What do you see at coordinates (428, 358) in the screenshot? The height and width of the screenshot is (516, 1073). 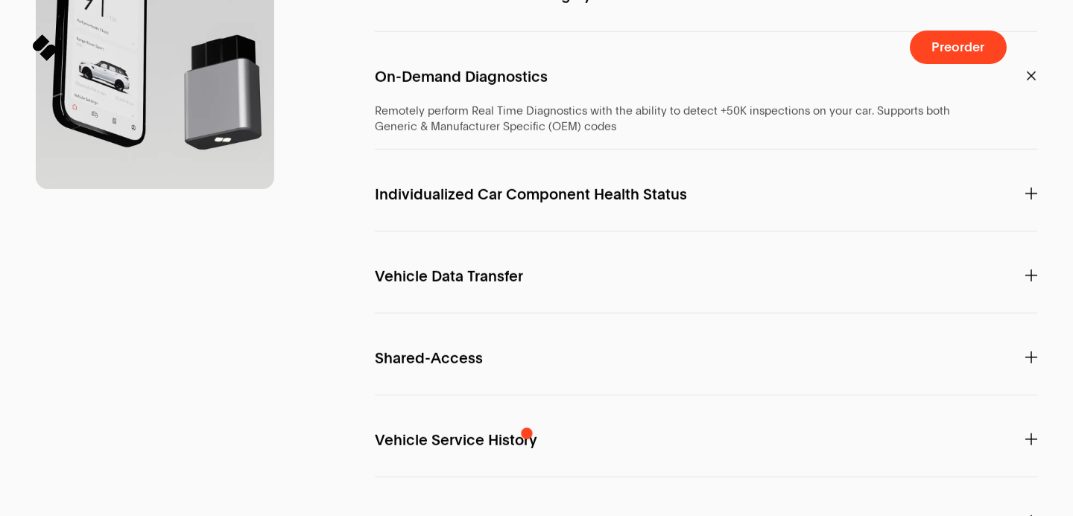 I see `span: Shared-Access` at bounding box center [428, 358].